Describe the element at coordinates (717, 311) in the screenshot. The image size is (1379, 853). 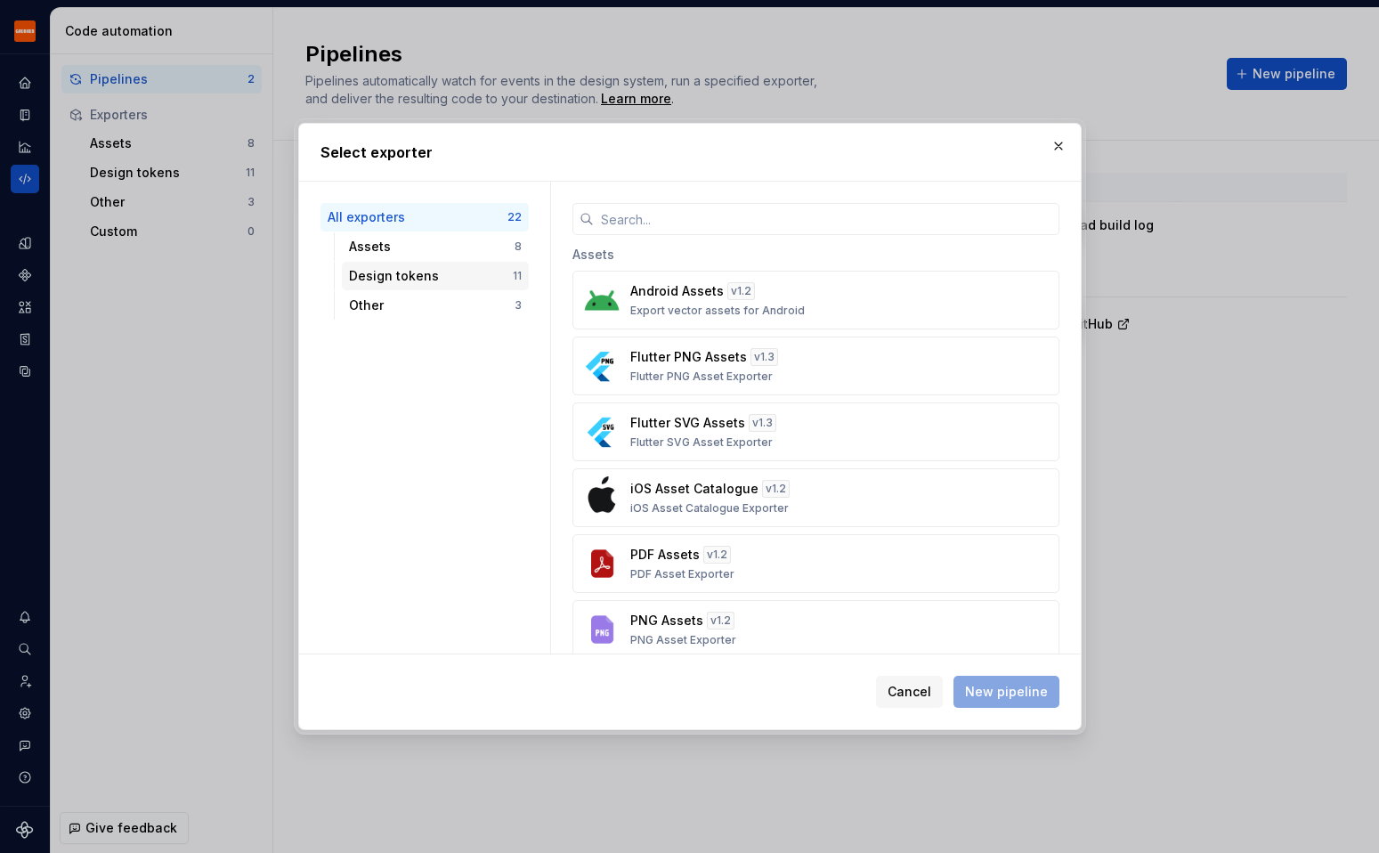
I see `p: Export vector assets for Android` at that location.